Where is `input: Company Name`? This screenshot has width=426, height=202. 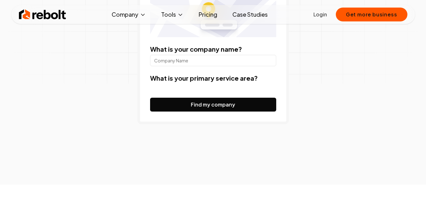 input: Company Name is located at coordinates (213, 60).